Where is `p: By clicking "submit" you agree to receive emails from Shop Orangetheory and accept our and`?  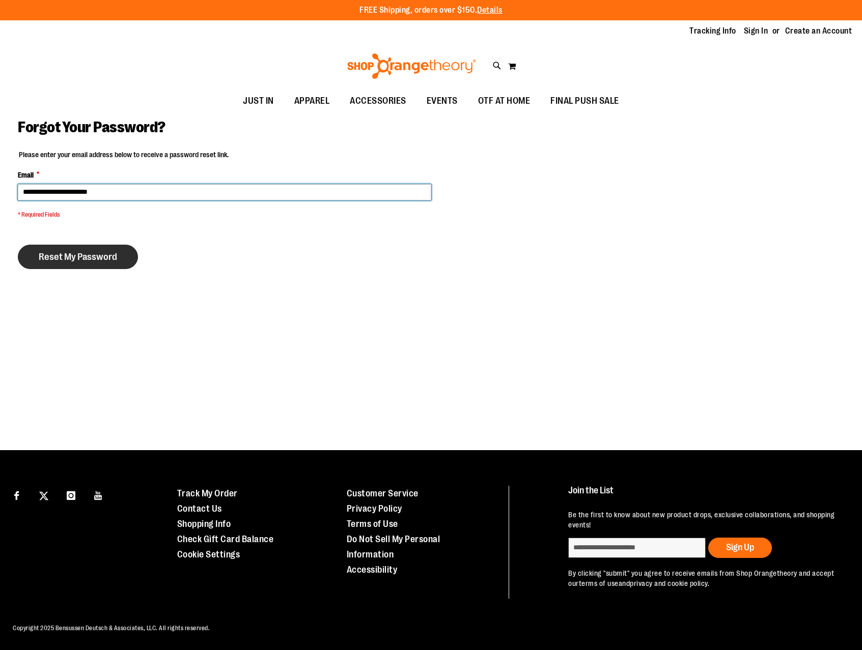
p: By clicking "submit" you agree to receive emails from Shop Orangetheory and accept our and is located at coordinates (704, 579).